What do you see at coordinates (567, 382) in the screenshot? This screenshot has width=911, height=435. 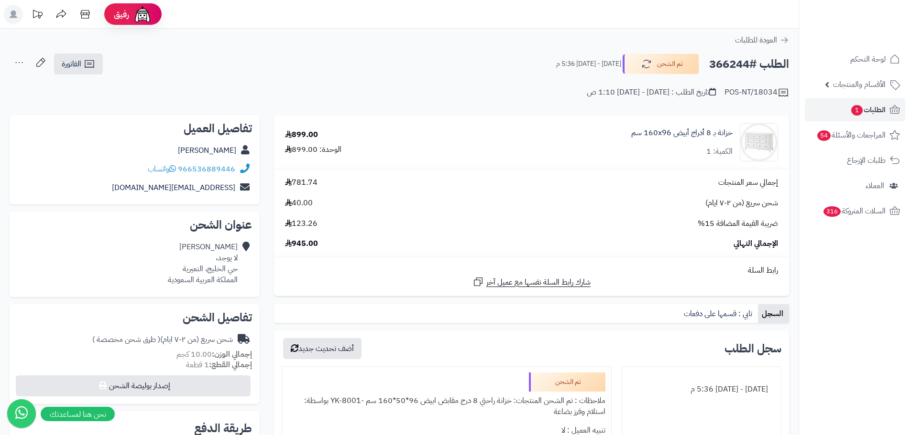 I see `div: تم الشحن` at bounding box center [567, 382].